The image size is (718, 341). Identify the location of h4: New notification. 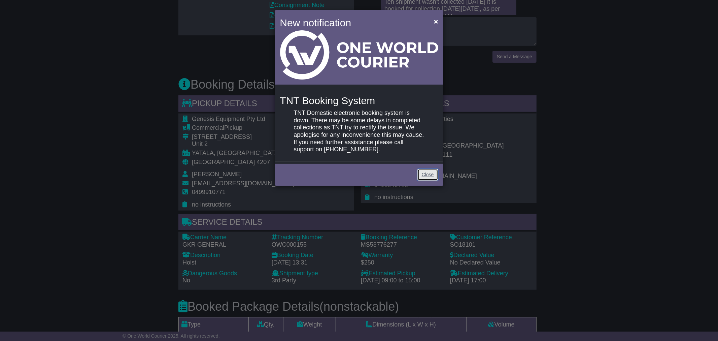
(352, 23).